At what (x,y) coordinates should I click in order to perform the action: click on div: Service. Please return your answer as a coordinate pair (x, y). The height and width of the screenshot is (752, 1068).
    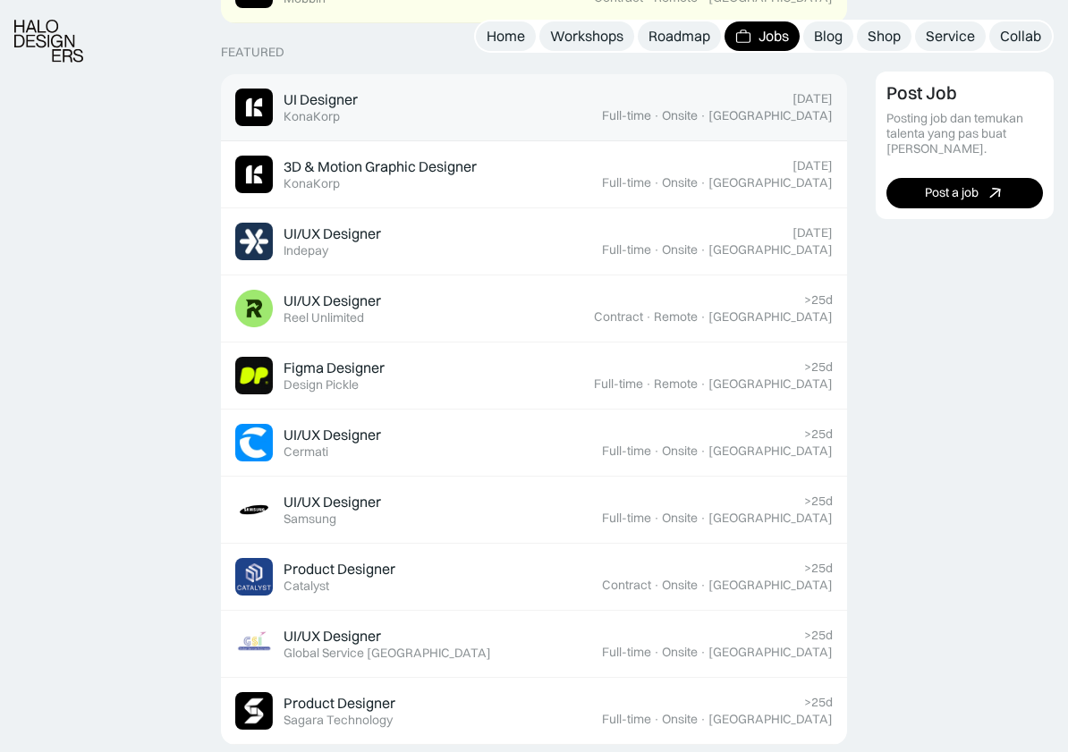
    Looking at the image, I should click on (950, 36).